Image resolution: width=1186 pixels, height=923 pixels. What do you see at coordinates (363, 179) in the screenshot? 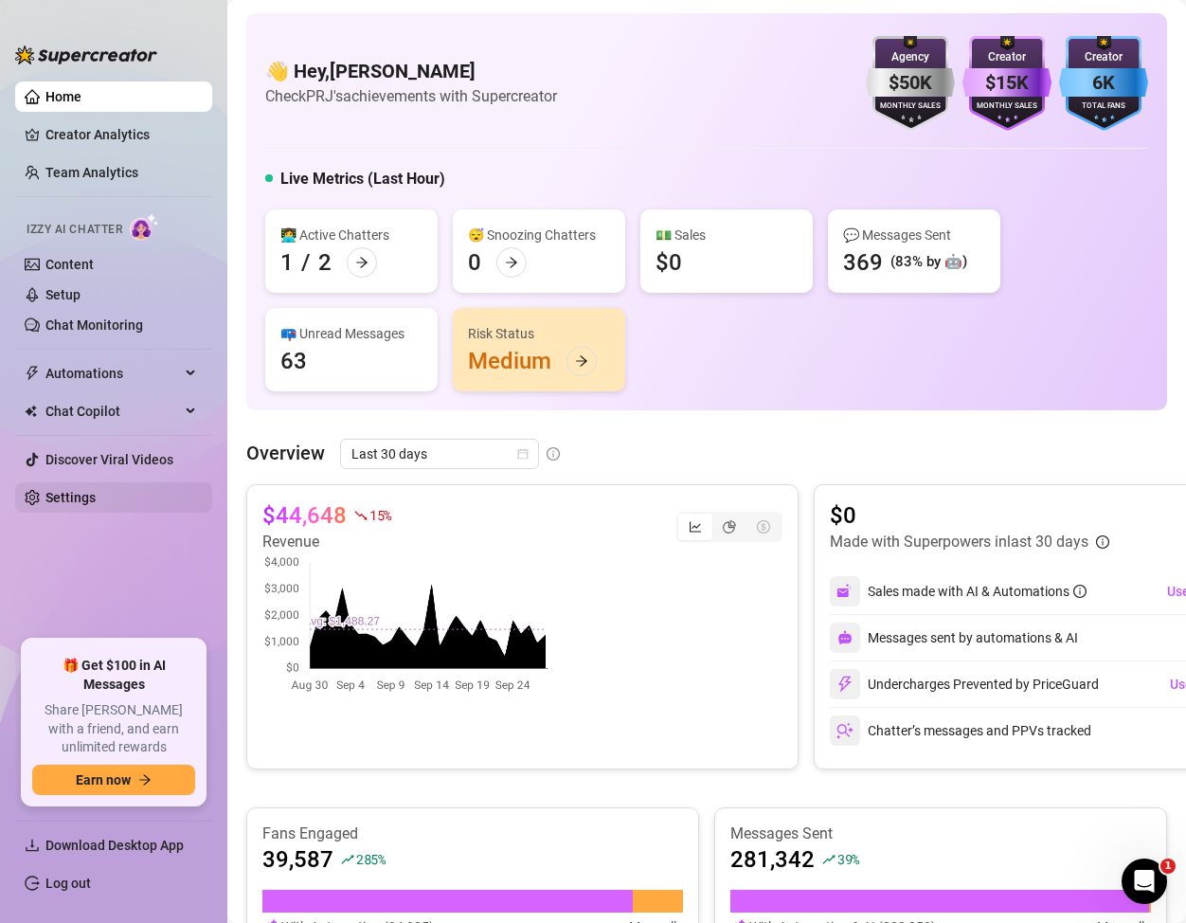
I see `h5: Live Metrics (Last Hour)` at bounding box center [363, 179].